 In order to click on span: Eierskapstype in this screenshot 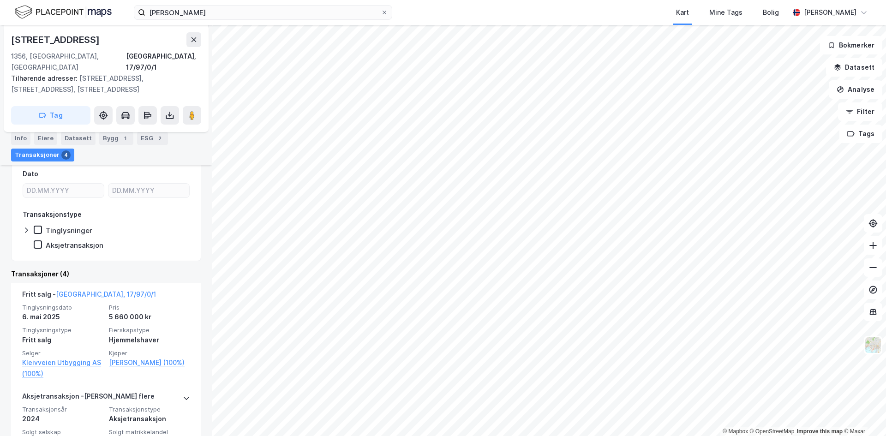, I will do `click(149, 330)`.